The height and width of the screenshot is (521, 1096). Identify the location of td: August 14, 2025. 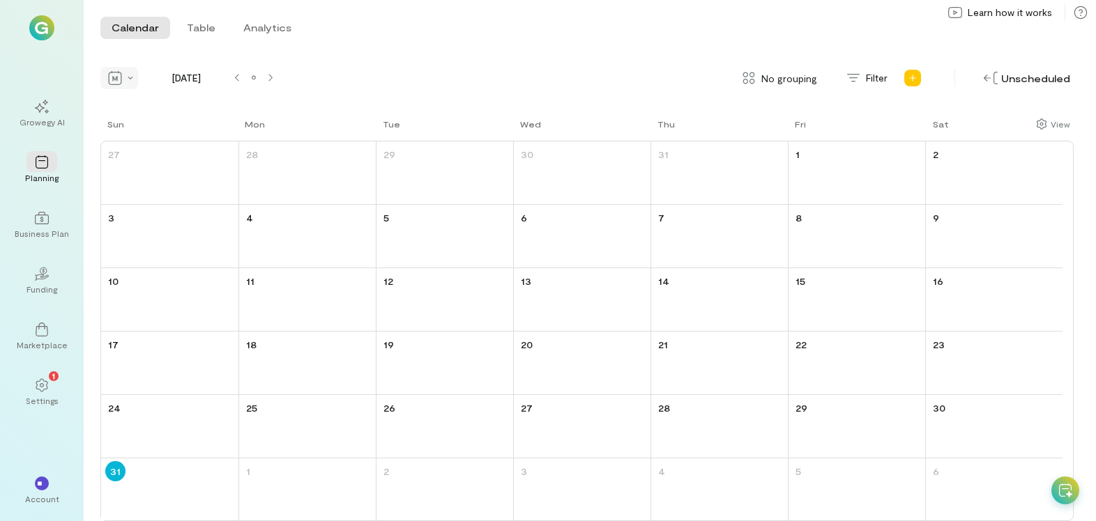
(719, 300).